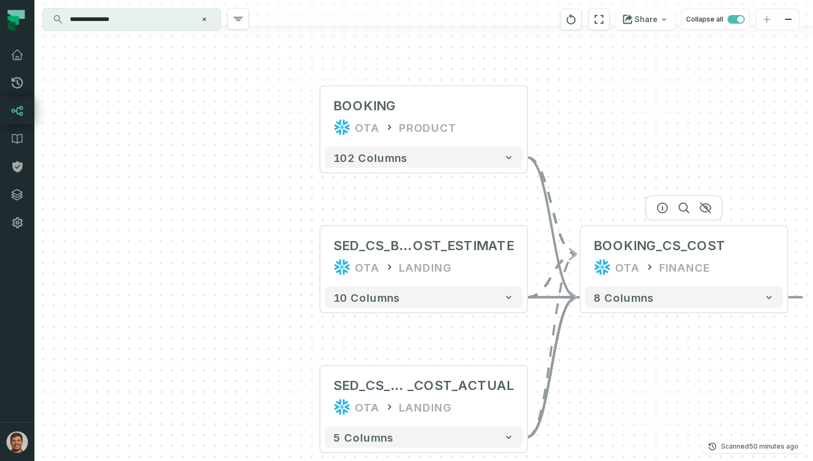 The height and width of the screenshot is (461, 813). I want to click on g: Edge from f9fa8aefa7b4fe355f113784b75634ad to 5da6c3b6a0d32e59f60fc3a344647b6c, so click(552, 276).